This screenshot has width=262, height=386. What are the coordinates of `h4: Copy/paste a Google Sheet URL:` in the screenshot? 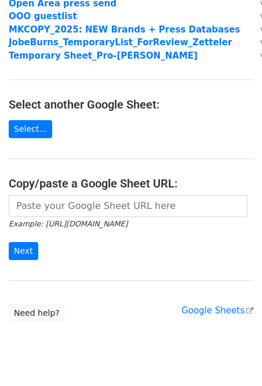 It's located at (131, 183).